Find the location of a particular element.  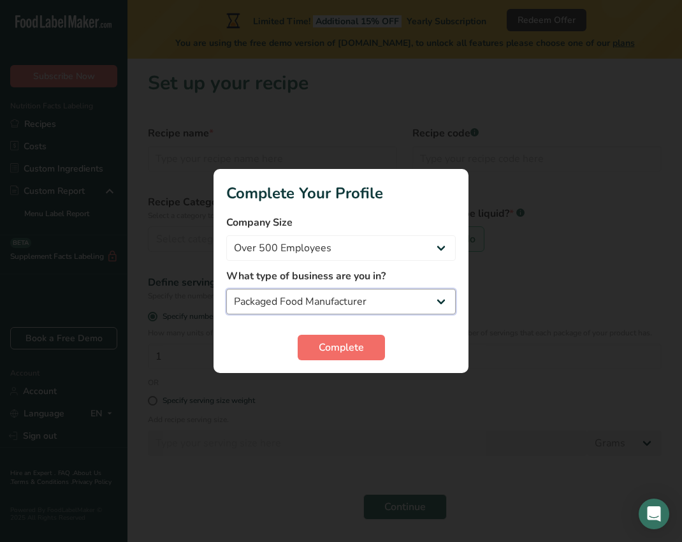

label: Company Size is located at coordinates (341, 222).